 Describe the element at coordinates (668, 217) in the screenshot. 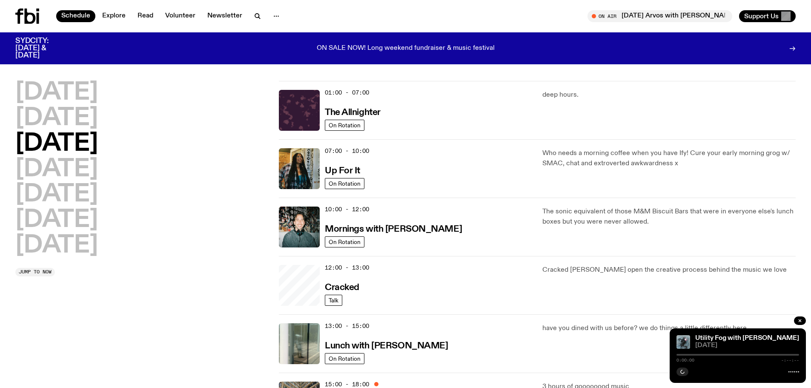

I see `p: The sonic equivalent of those M&M Biscuit Bars that were in everyone else's lunch boxes but you w...` at that location.